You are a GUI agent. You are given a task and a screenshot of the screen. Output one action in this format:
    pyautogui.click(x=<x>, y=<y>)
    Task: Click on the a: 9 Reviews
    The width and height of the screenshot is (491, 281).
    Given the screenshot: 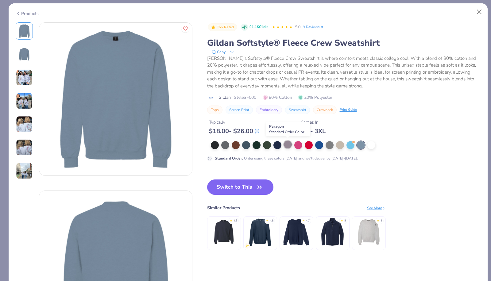 What is the action you would take?
    pyautogui.click(x=313, y=27)
    